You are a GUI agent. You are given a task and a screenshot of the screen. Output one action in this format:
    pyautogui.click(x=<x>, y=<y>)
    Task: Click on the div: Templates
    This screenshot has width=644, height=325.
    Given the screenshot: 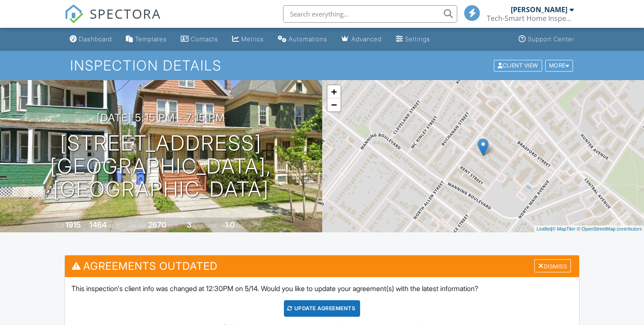 What is the action you would take?
    pyautogui.click(x=151, y=39)
    